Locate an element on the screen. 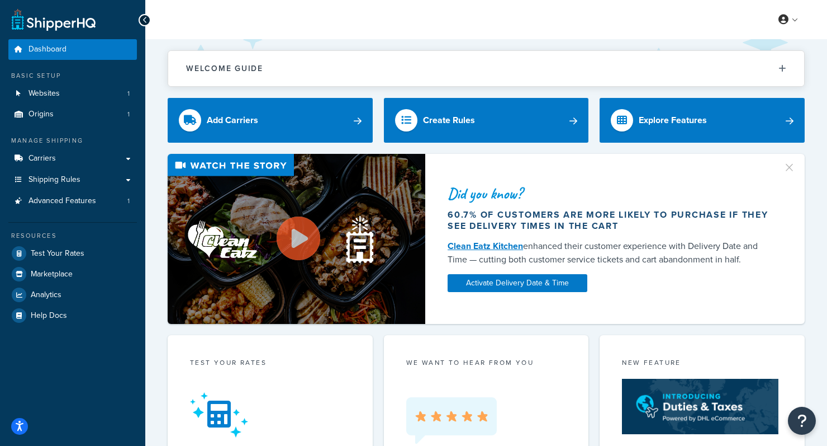  a: Dashboard is located at coordinates (73, 49).